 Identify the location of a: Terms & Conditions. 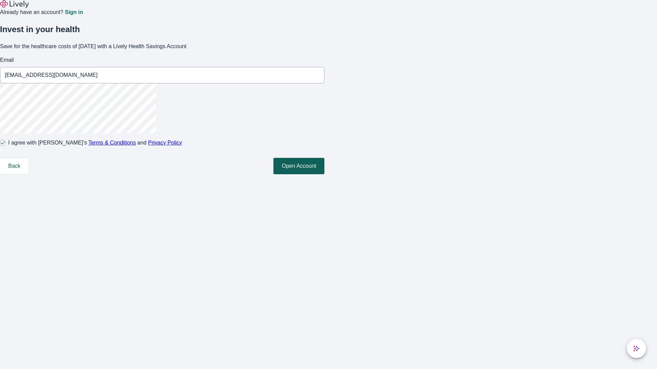
(112, 143).